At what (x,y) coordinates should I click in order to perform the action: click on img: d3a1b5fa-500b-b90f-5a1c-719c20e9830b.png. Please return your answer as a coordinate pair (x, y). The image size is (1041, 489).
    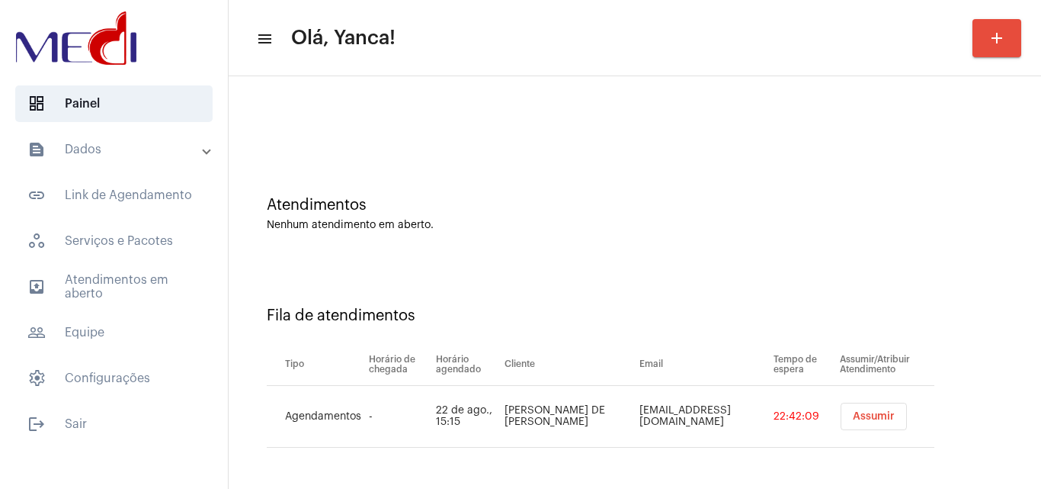
    Looking at the image, I should click on (76, 38).